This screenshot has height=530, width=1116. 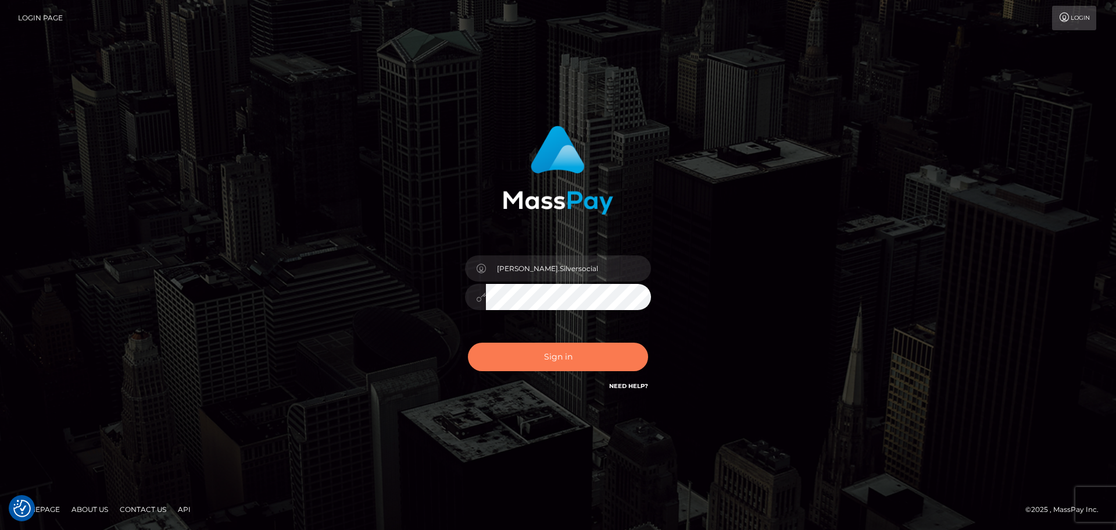 I want to click on img: MassPay Login, so click(x=558, y=170).